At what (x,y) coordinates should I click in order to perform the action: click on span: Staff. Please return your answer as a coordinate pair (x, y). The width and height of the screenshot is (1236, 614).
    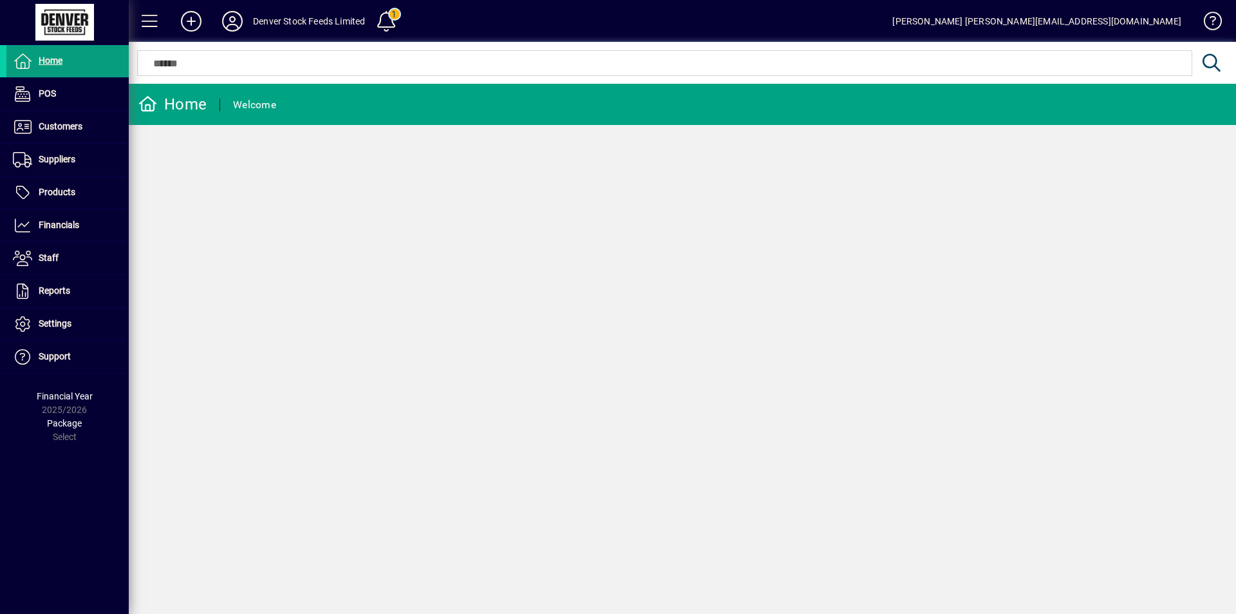
    Looking at the image, I should click on (48, 258).